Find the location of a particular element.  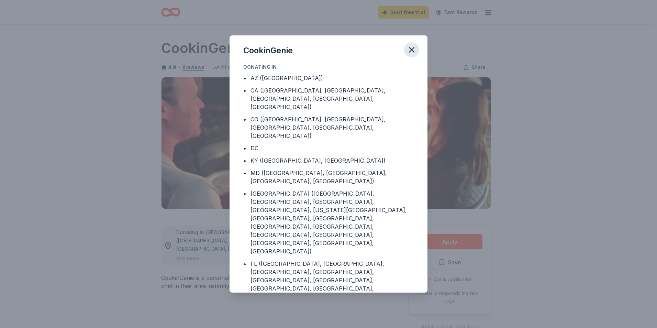

div: DC is located at coordinates (254, 148).